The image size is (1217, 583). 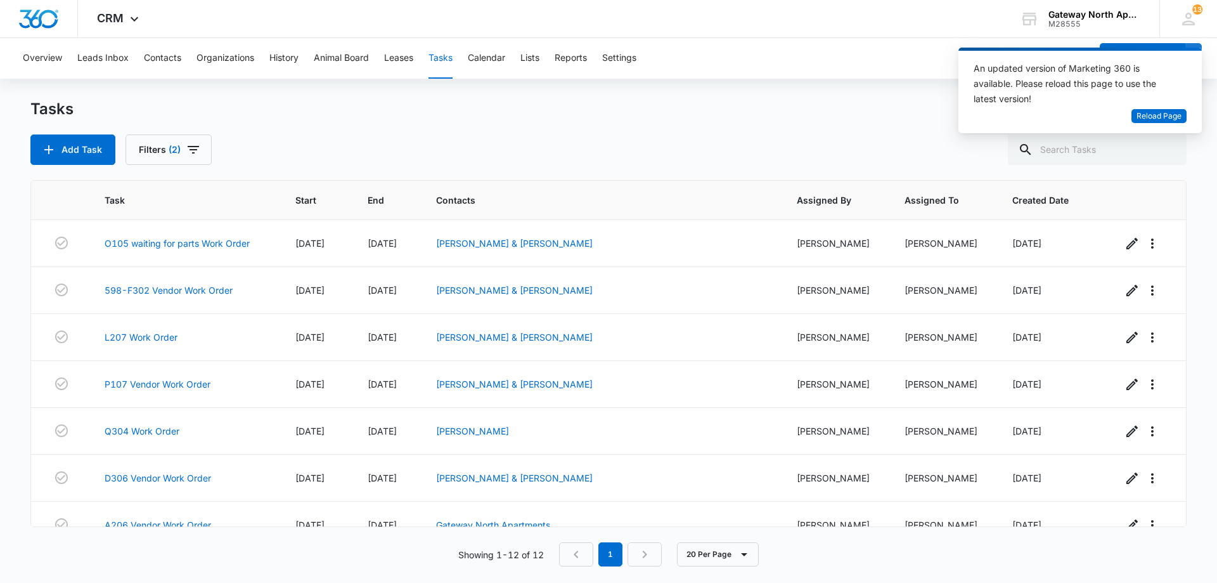 I want to click on span: End, so click(x=377, y=200).